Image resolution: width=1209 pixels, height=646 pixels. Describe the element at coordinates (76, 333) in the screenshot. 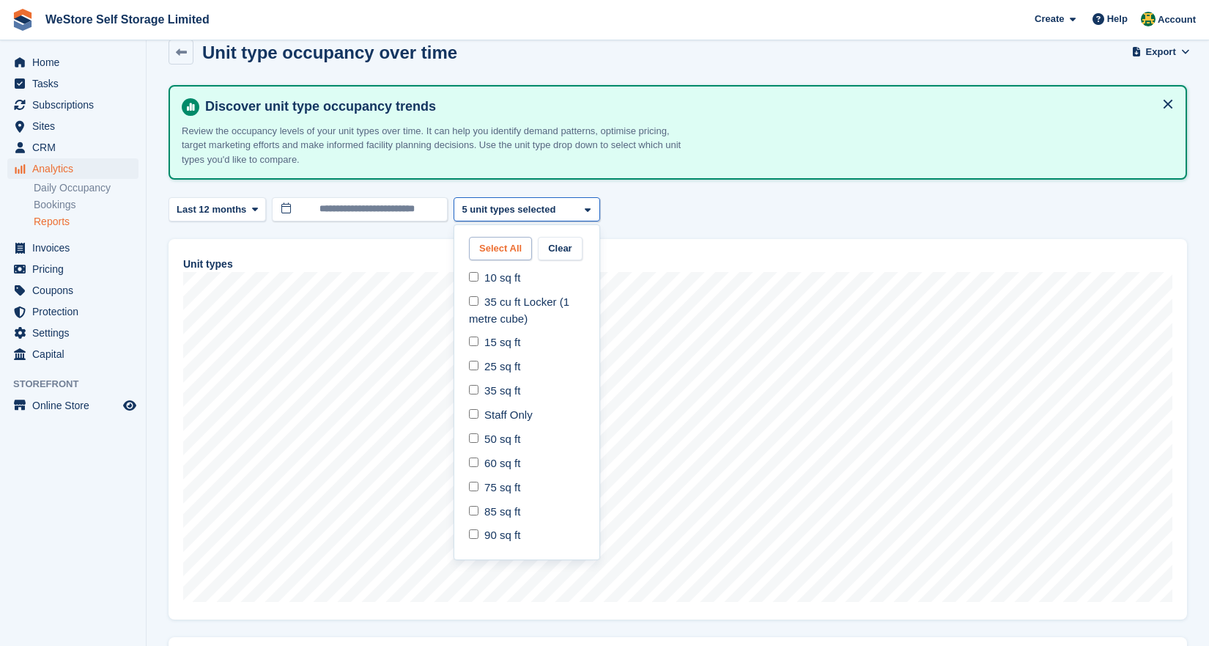

I see `span: Settings` at that location.